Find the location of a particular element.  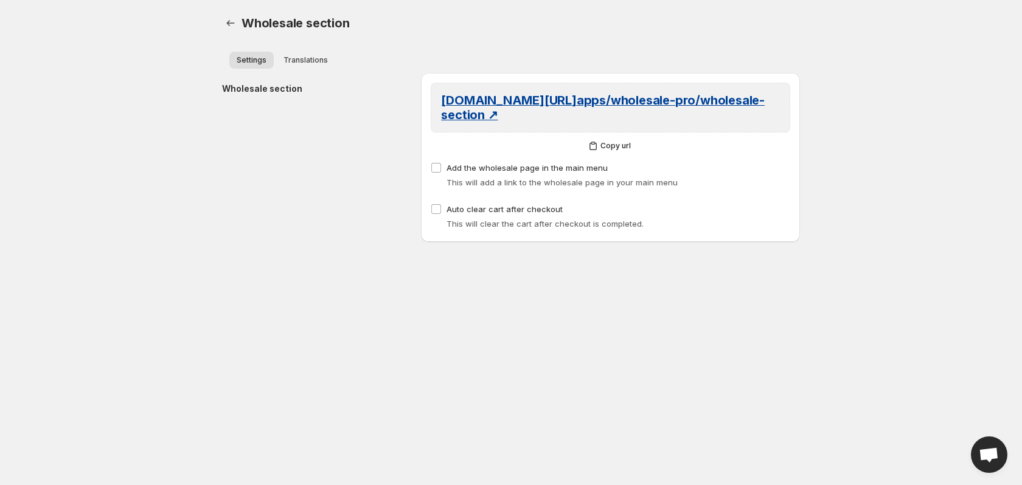

span: Auto clear cart after checkout is located at coordinates (504, 209).